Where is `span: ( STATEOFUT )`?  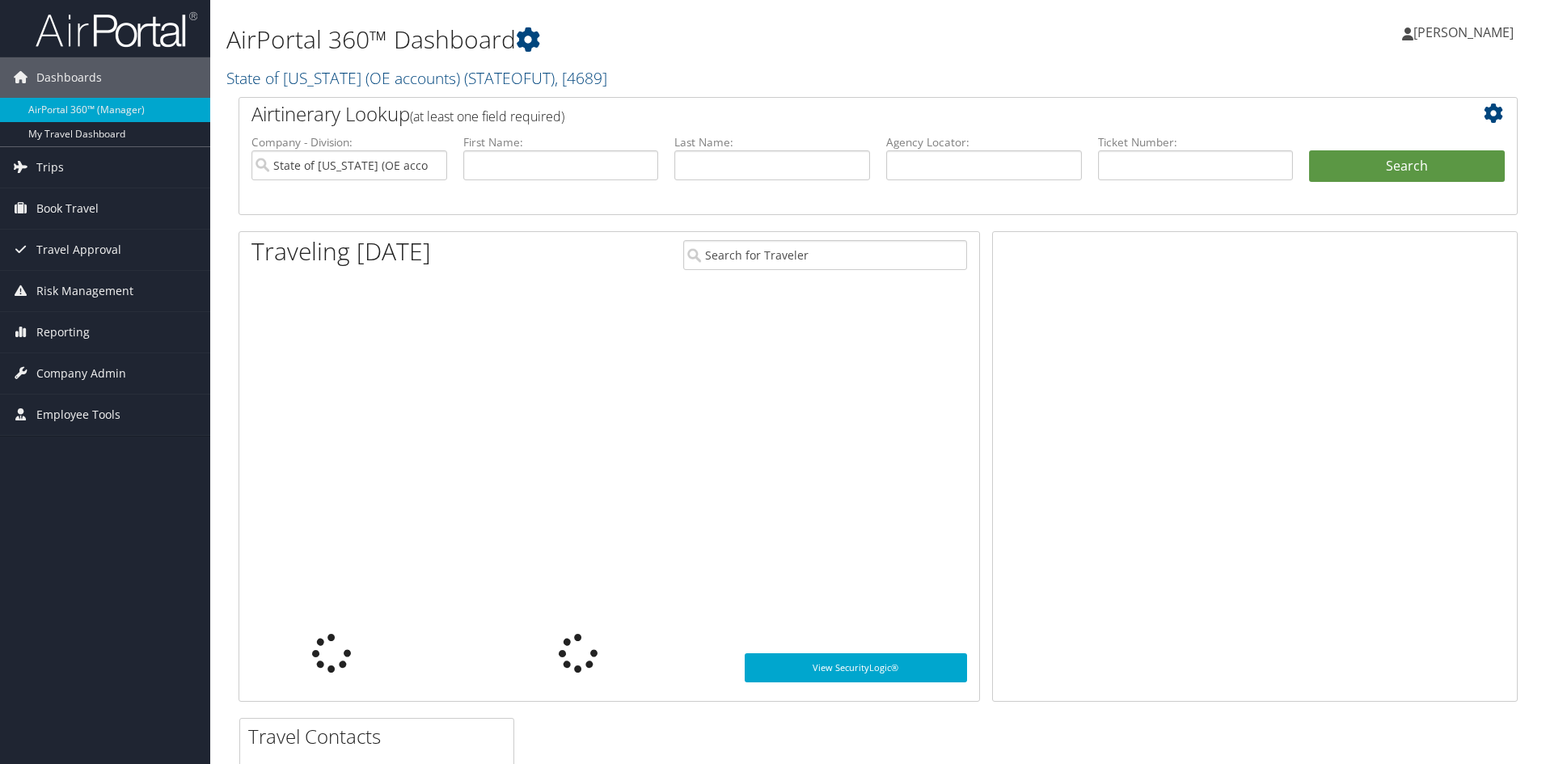
span: ( STATEOFUT ) is located at coordinates (510, 78).